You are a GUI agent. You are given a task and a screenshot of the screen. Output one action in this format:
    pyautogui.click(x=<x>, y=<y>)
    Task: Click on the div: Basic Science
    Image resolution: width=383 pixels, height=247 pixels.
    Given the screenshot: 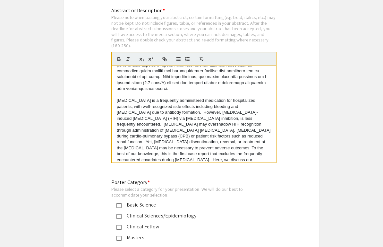 What is the action you would take?
    pyautogui.click(x=189, y=205)
    